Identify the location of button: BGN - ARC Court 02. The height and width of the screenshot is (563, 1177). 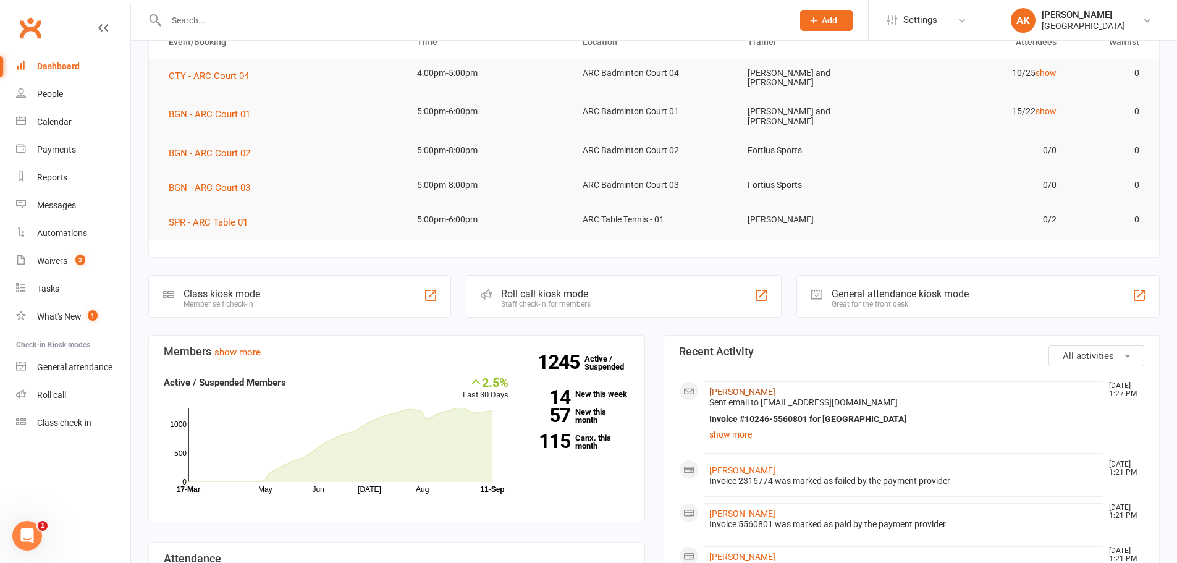
(214, 153).